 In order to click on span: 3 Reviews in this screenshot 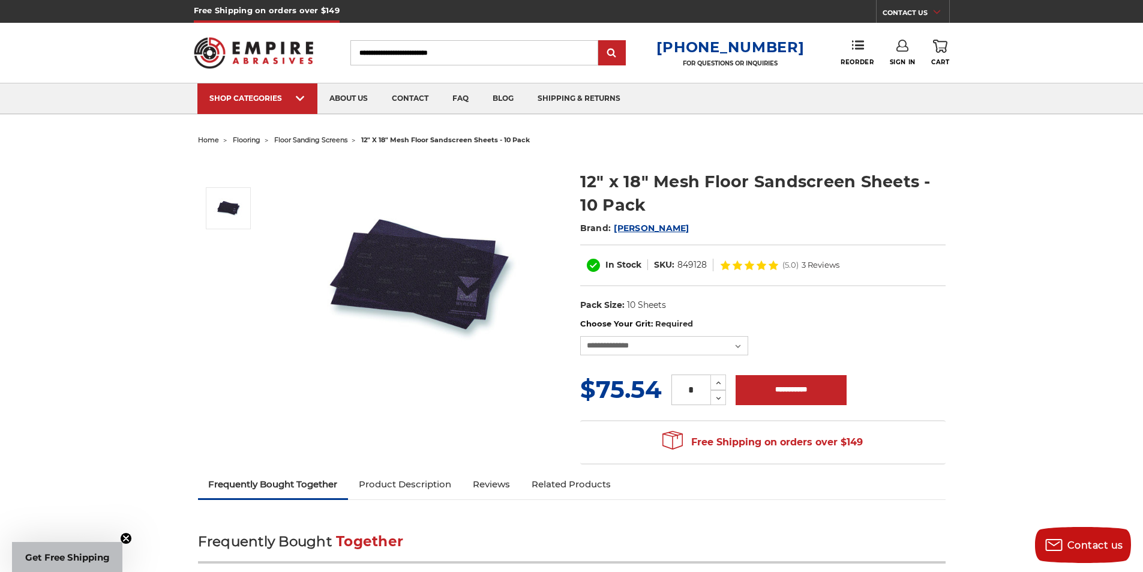, I will do `click(820, 265)`.